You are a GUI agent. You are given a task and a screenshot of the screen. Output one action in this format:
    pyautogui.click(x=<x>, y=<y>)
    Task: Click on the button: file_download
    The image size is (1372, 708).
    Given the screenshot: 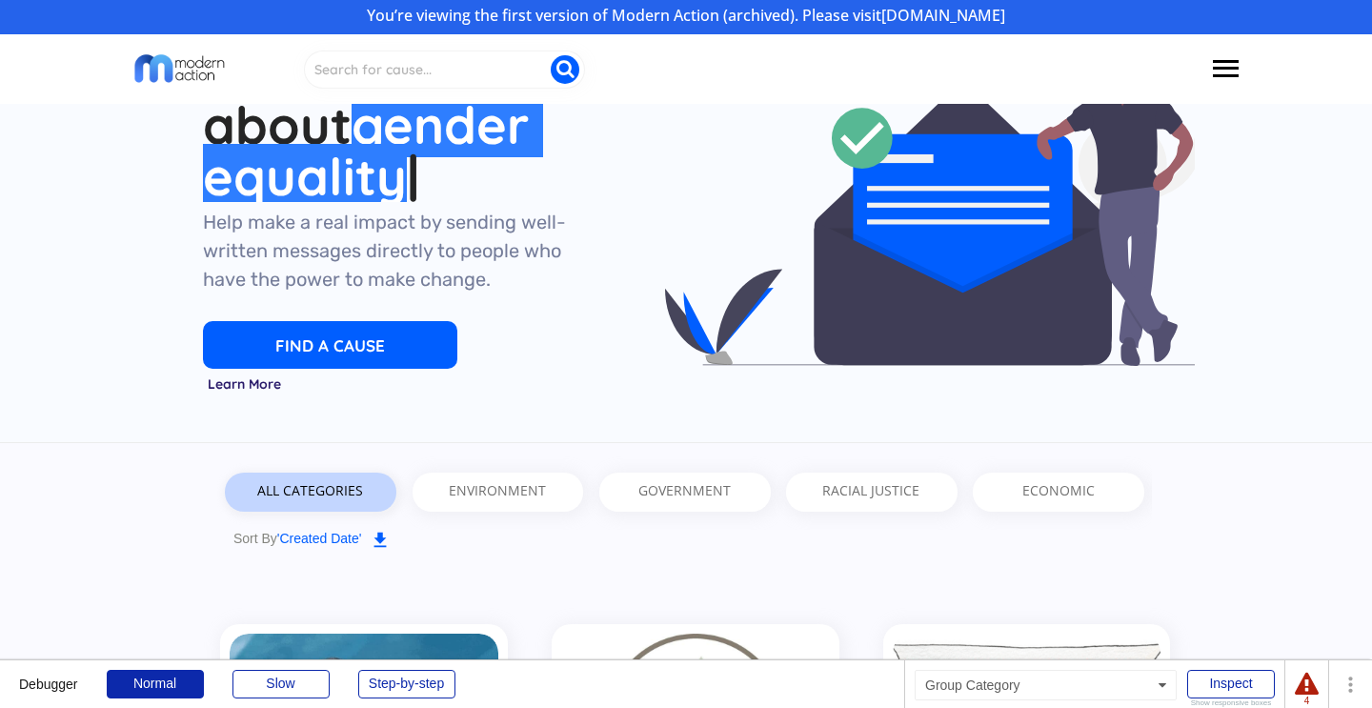 What is the action you would take?
    pyautogui.click(x=380, y=540)
    